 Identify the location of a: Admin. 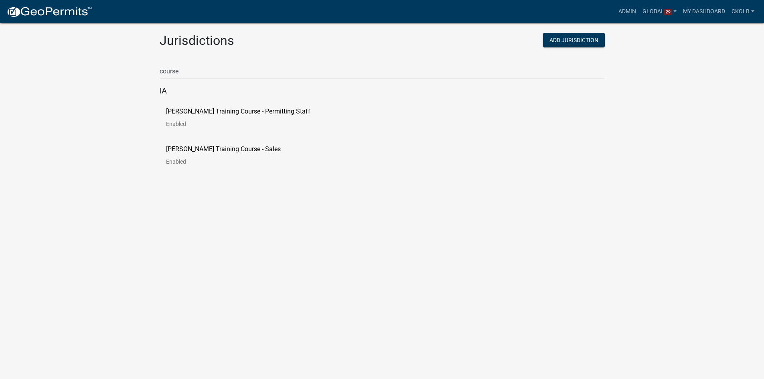
(627, 12).